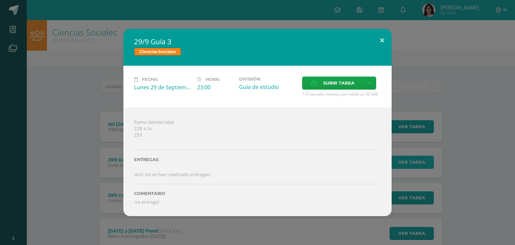 The width and height of the screenshot is (515, 245). I want to click on span: Hora:, so click(213, 79).